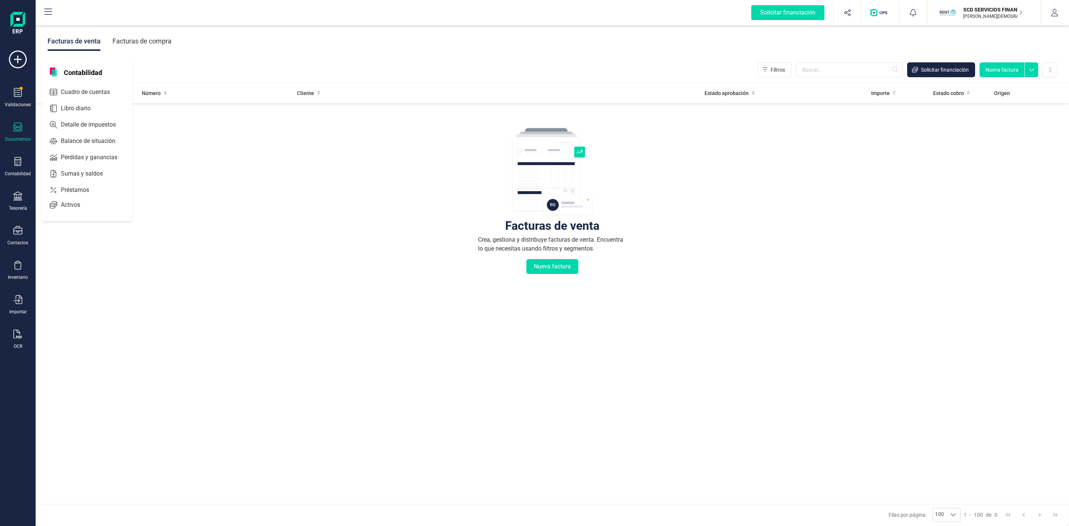 This screenshot has height=526, width=1069. Describe the element at coordinates (880, 93) in the screenshot. I see `span: Importe` at that location.